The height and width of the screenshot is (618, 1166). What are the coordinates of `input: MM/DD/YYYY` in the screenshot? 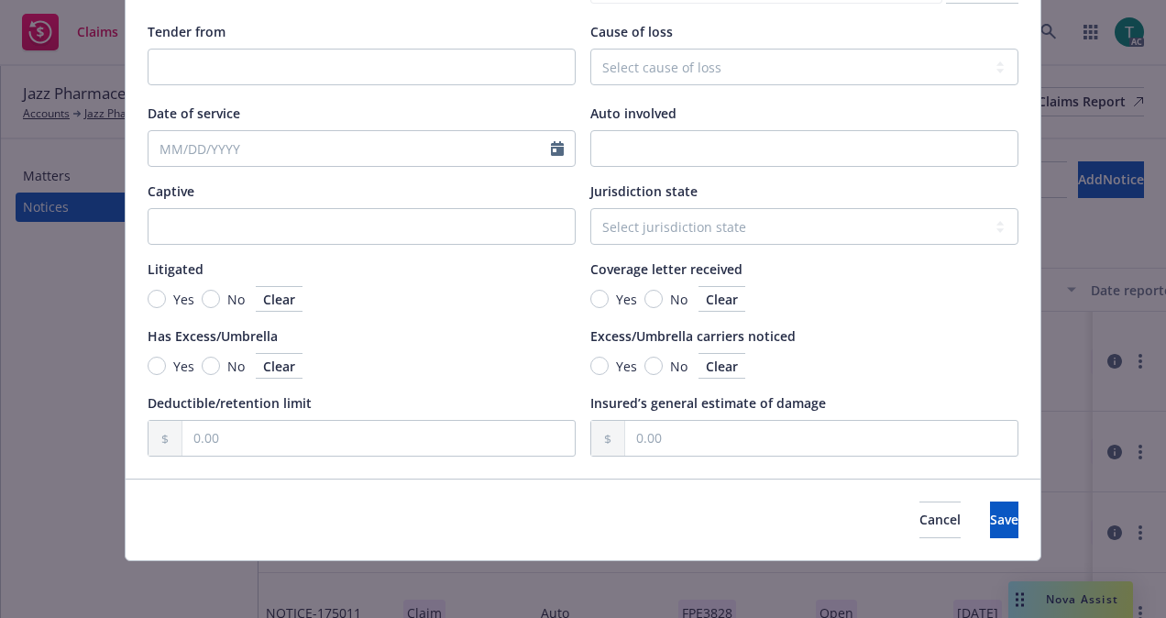 It's located at (349, 149).